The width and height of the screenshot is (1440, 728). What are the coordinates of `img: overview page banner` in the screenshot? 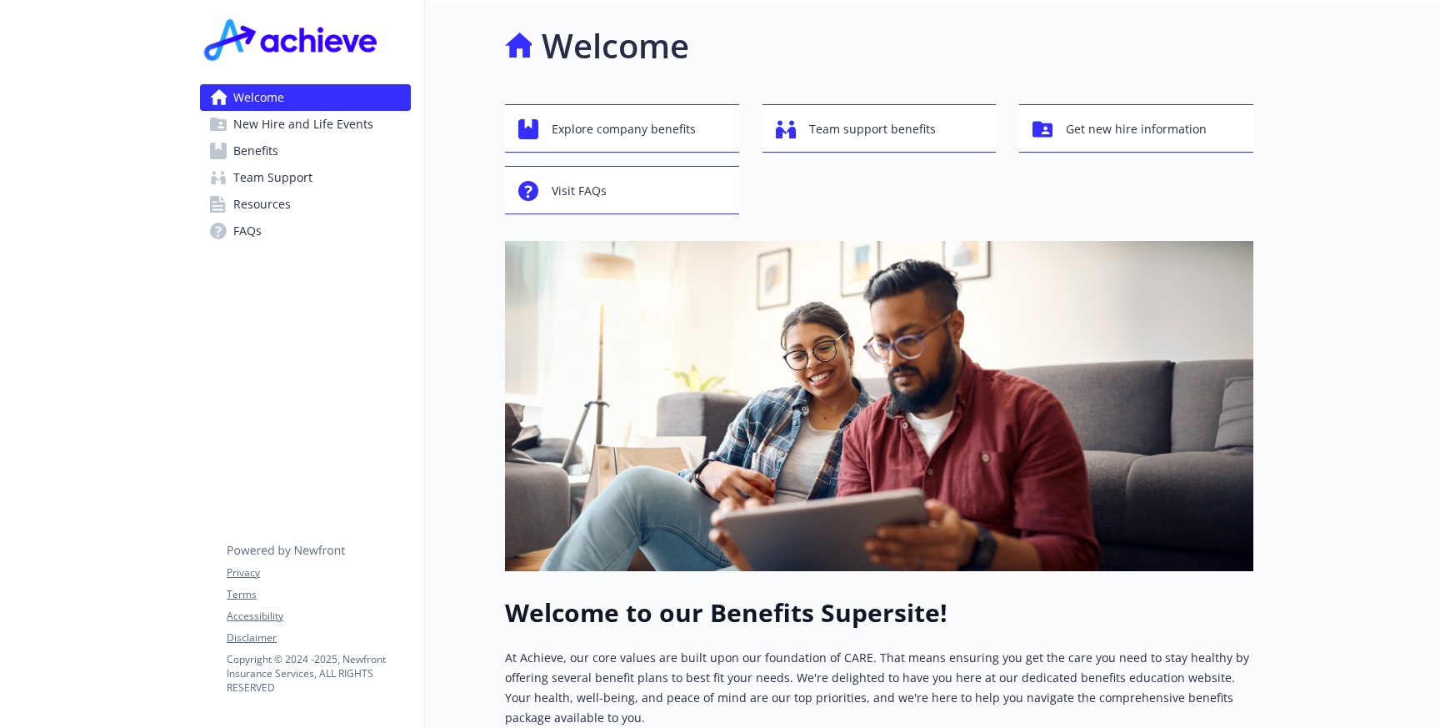 It's located at (879, 406).